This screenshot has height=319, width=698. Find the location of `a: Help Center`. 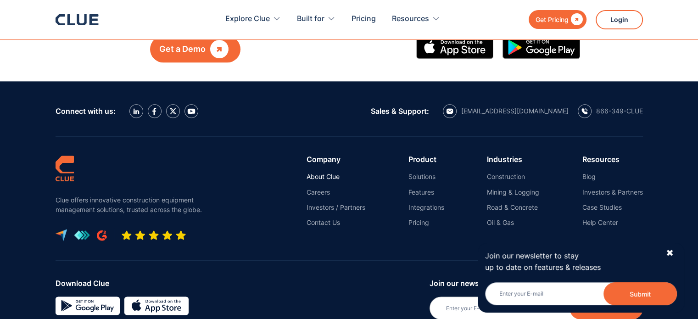

a: Help Center is located at coordinates (613, 223).